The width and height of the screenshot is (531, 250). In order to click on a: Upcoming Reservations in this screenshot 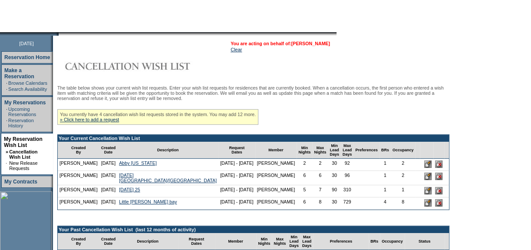, I will do `click(22, 112)`.